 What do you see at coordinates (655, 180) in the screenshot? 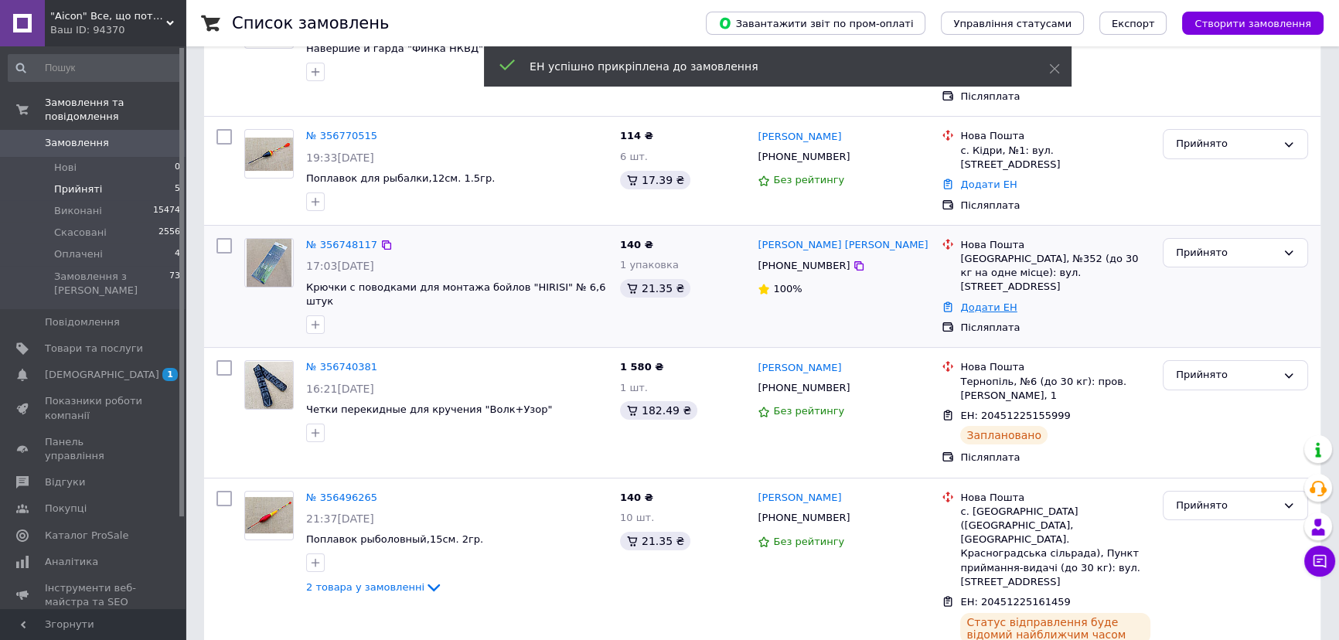
I see `div: 17.39 ₴` at bounding box center [655, 180].